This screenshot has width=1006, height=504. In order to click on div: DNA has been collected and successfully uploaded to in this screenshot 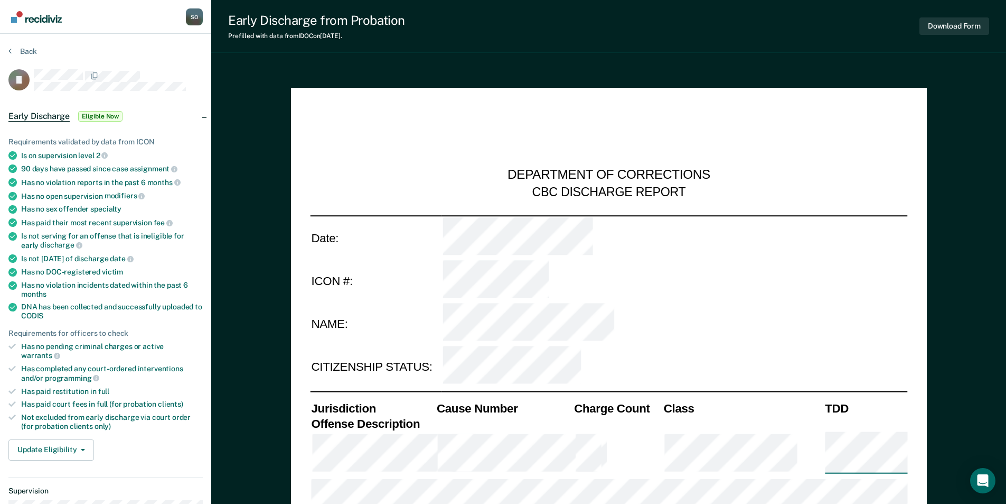, I will do `click(112, 311)`.